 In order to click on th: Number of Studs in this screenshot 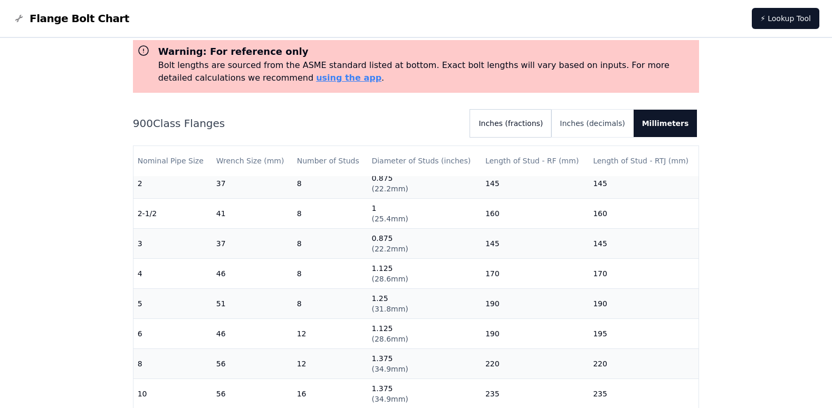, I will do `click(330, 161)`.